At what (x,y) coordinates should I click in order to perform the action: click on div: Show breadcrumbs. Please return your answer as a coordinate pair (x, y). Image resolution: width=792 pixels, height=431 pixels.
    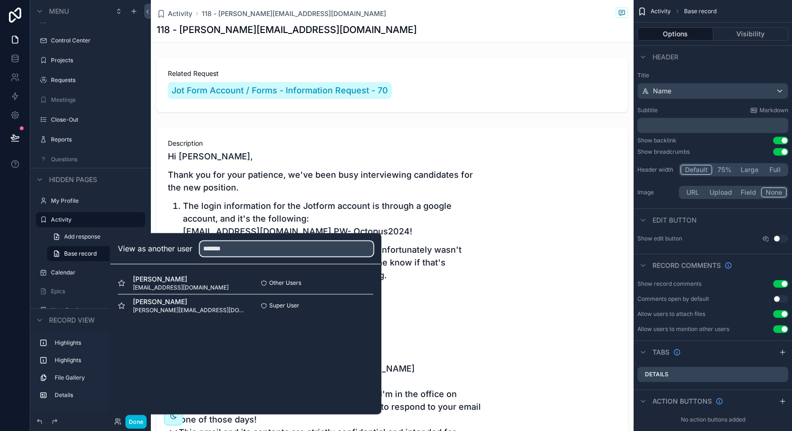
    Looking at the image, I should click on (664, 152).